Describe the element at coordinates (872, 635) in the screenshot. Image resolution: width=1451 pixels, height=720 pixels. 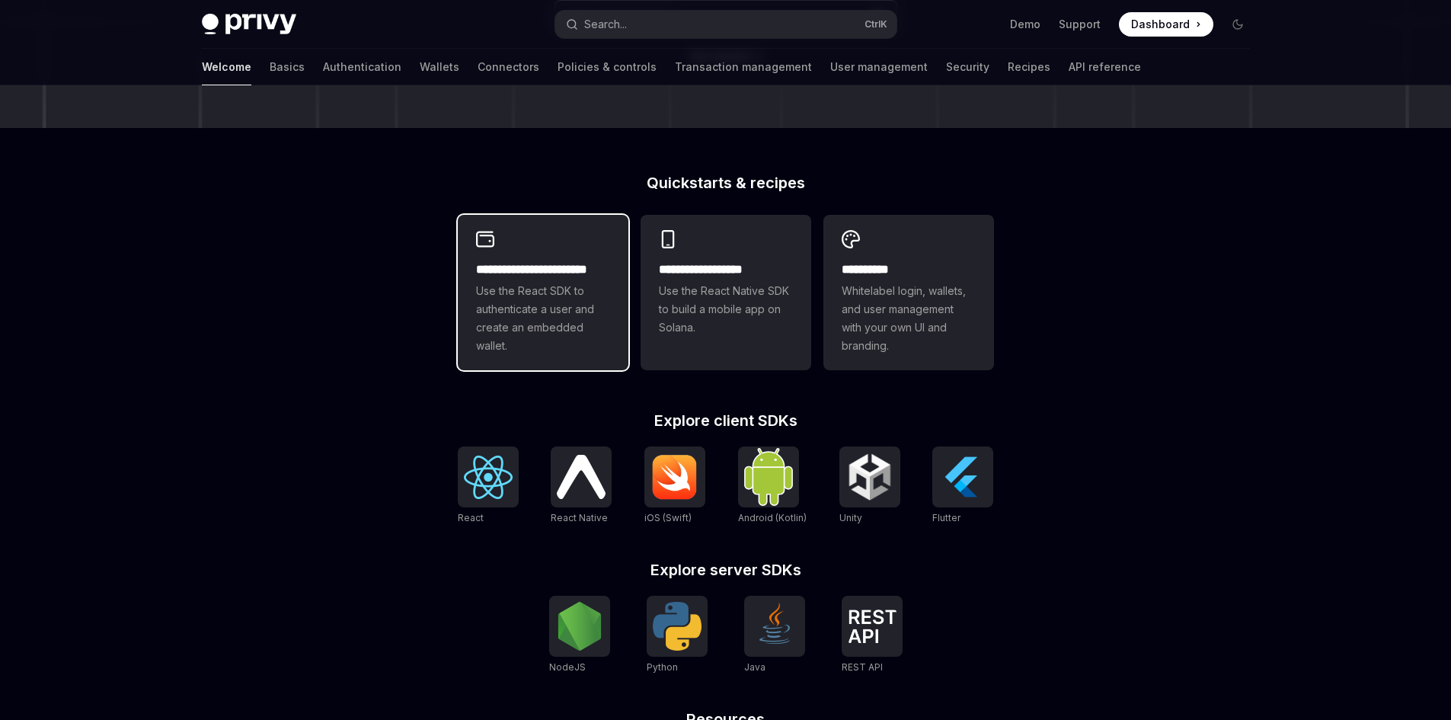
I see `a: REST APIREST API` at that location.